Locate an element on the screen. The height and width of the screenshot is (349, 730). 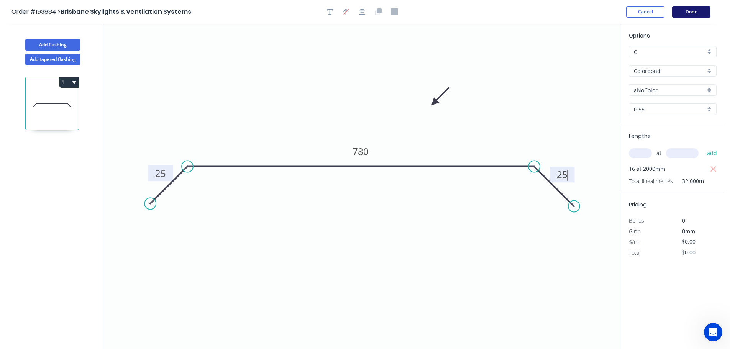
input: Colour is located at coordinates (669, 90).